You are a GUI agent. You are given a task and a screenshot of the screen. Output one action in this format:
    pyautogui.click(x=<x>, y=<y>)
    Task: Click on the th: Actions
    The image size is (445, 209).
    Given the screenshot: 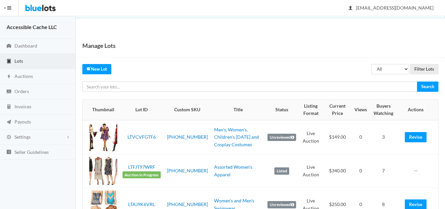 What is the action you would take?
    pyautogui.click(x=418, y=110)
    